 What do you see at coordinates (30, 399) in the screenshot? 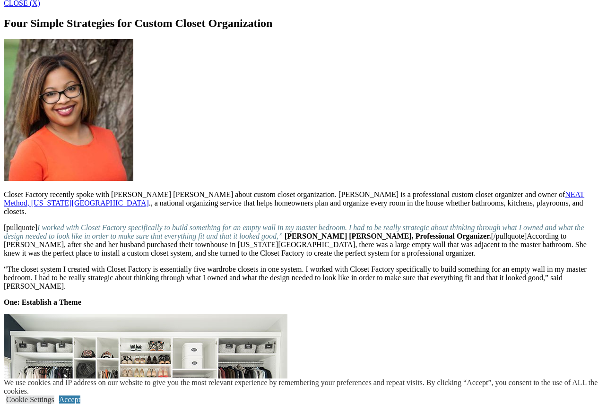
I see `a: Cookie Settings` at bounding box center [30, 399].